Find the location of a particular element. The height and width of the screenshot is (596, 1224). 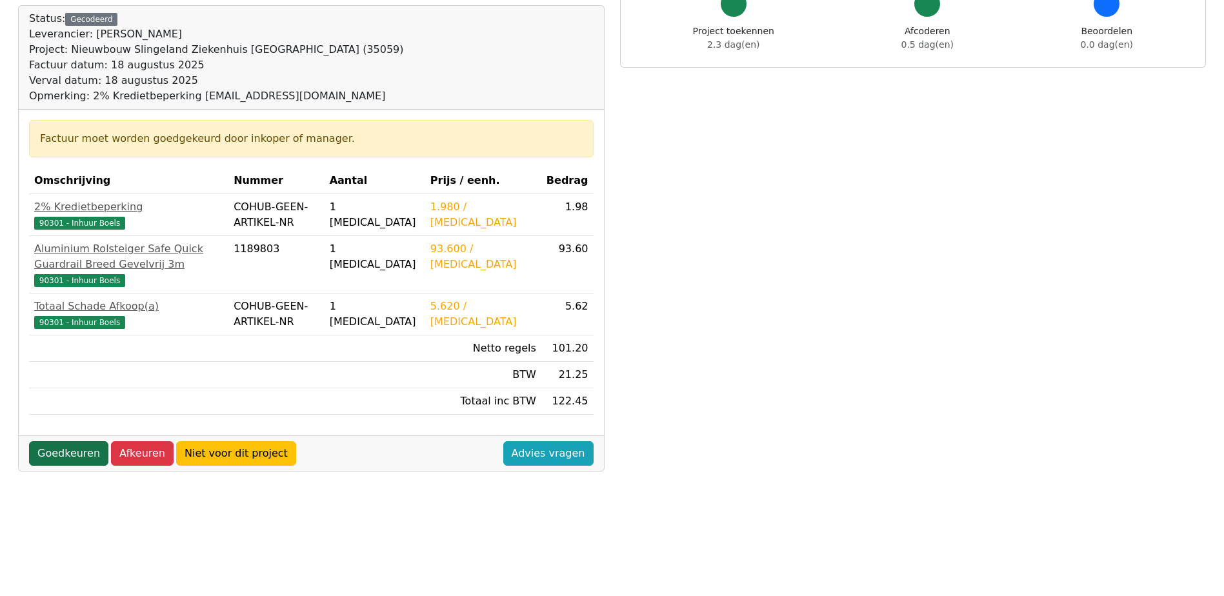

span: 2.3 dag(en) is located at coordinates (733, 45).